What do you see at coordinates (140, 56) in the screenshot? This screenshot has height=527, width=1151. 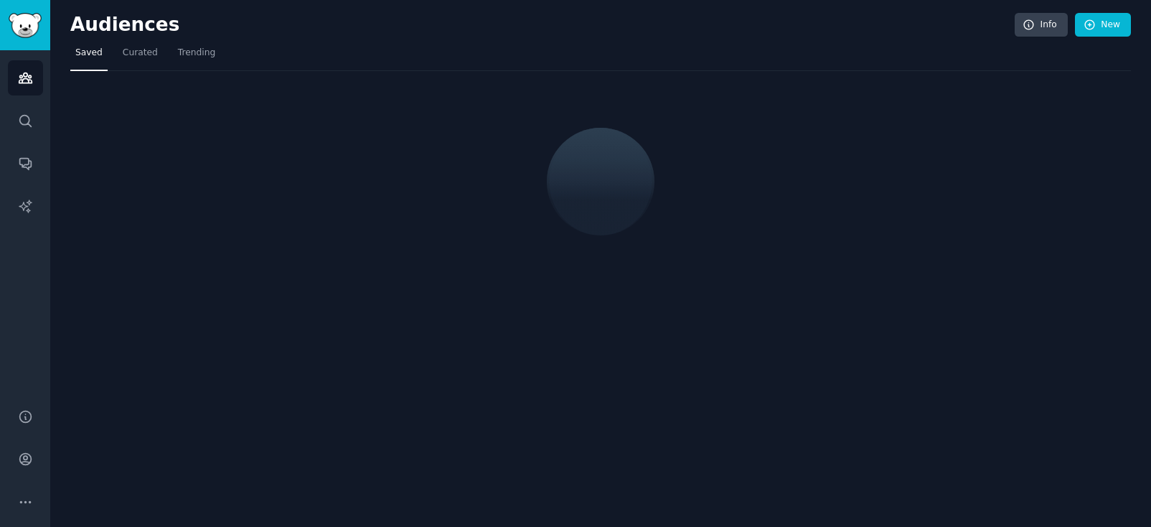 I see `a: Curated` at bounding box center [140, 56].